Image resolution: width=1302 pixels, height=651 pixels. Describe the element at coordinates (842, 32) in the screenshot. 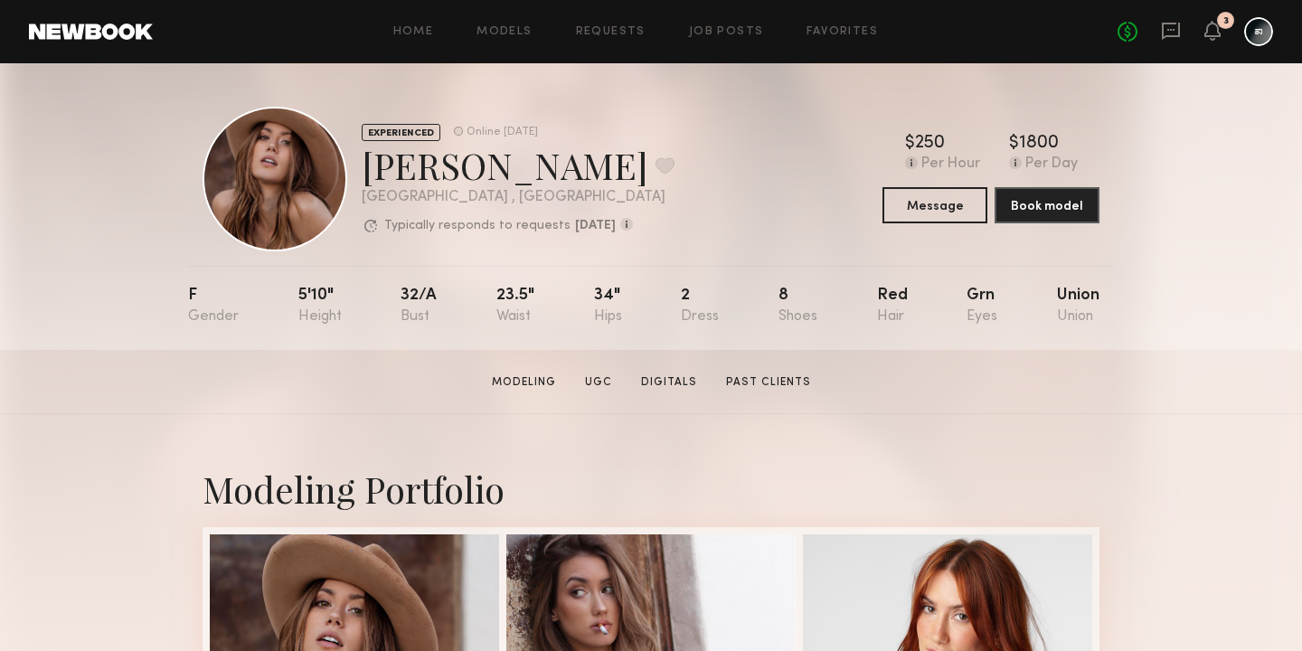

I see `a: Favorites` at that location.